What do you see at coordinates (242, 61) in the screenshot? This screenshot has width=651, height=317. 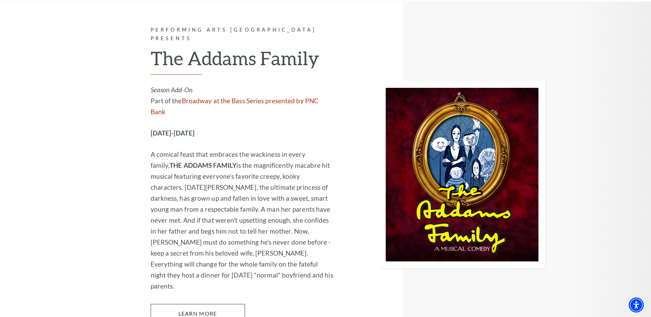 I see `h2: The Addams Family` at bounding box center [242, 61].